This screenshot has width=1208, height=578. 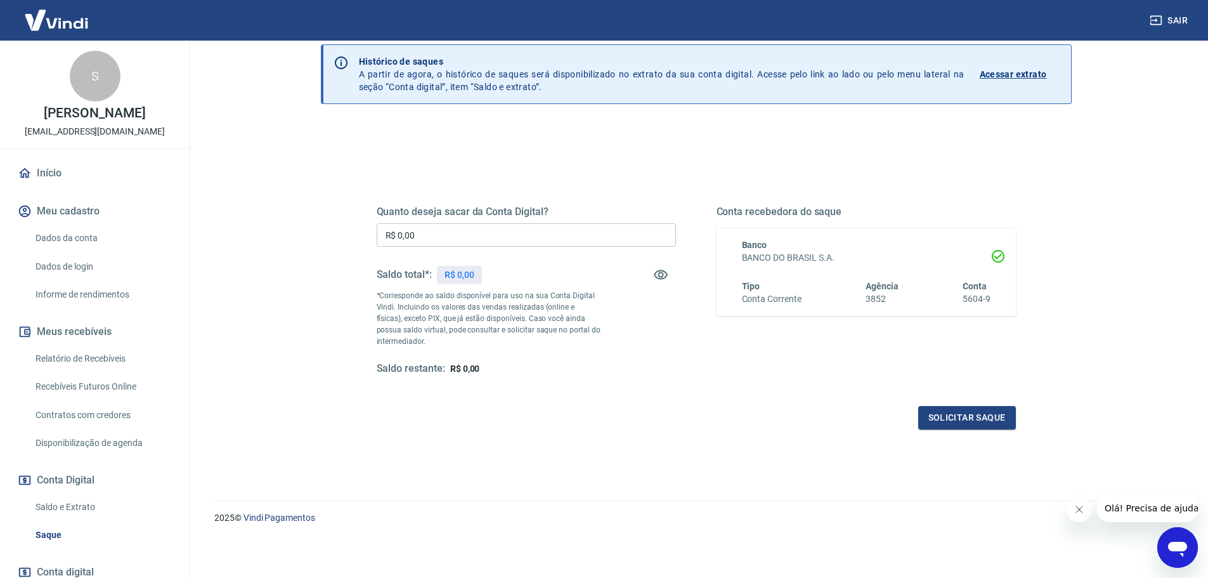 I want to click on p: 2025 ©, so click(x=696, y=518).